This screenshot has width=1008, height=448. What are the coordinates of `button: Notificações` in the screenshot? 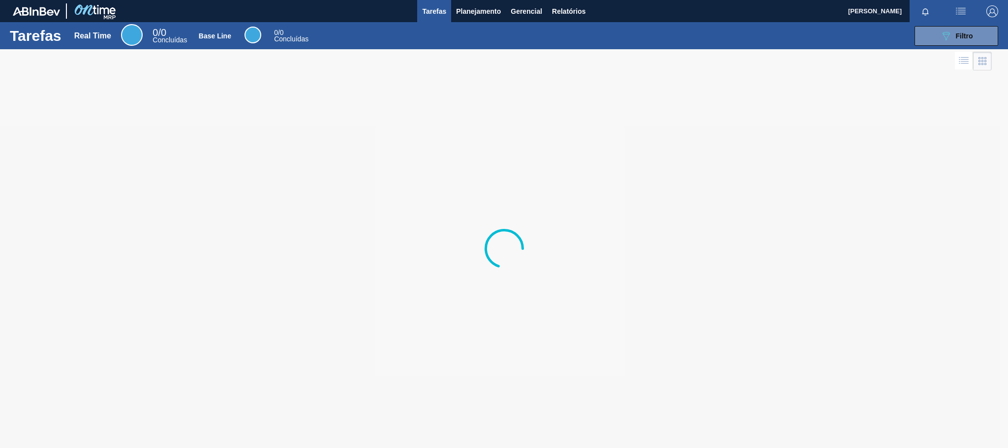 It's located at (925, 11).